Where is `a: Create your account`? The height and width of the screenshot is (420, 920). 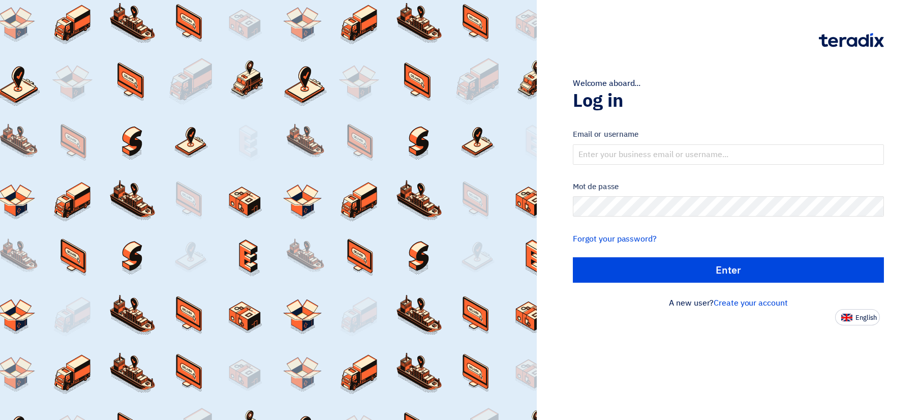
a: Create your account is located at coordinates (750, 303).